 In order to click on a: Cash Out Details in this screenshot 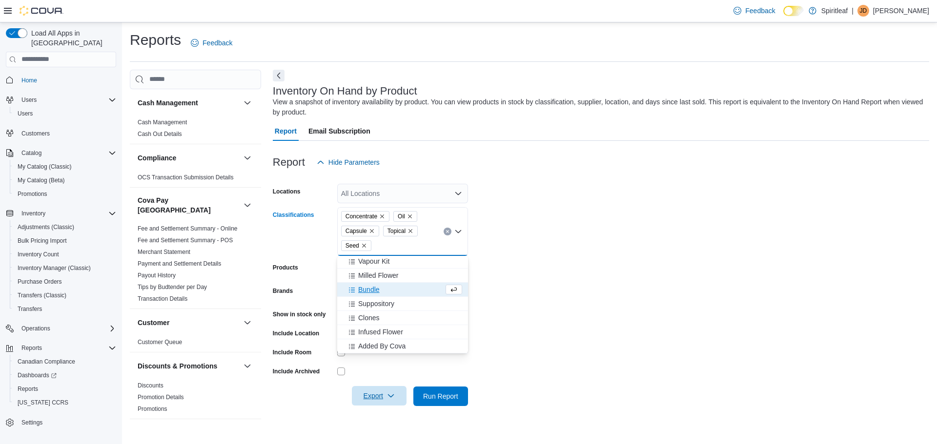, I will do `click(160, 134)`.